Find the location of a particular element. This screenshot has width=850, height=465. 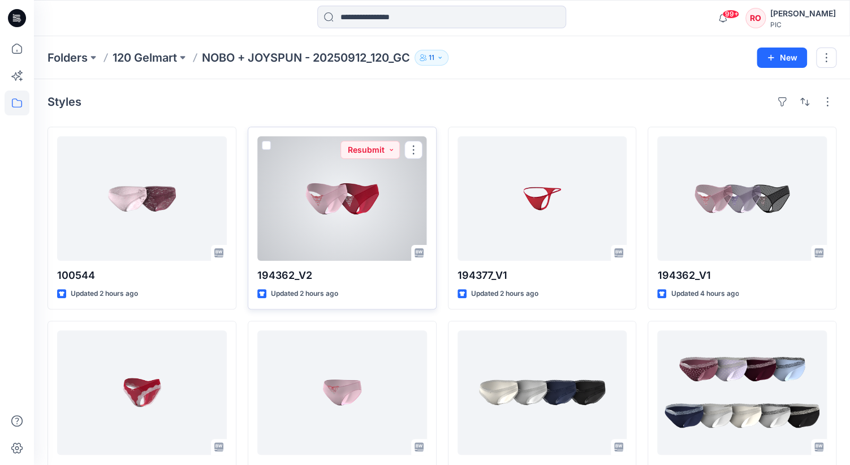

p: Folders is located at coordinates (67, 58).